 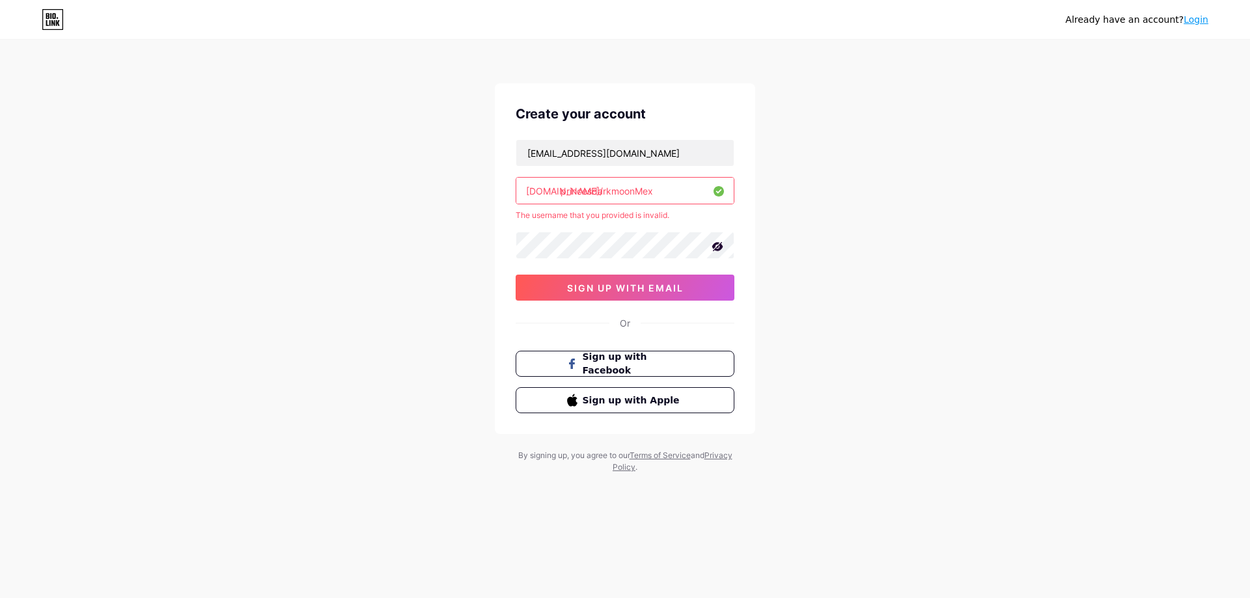 What do you see at coordinates (625, 364) in the screenshot?
I see `a: Sign up with Facebook` at bounding box center [625, 364].